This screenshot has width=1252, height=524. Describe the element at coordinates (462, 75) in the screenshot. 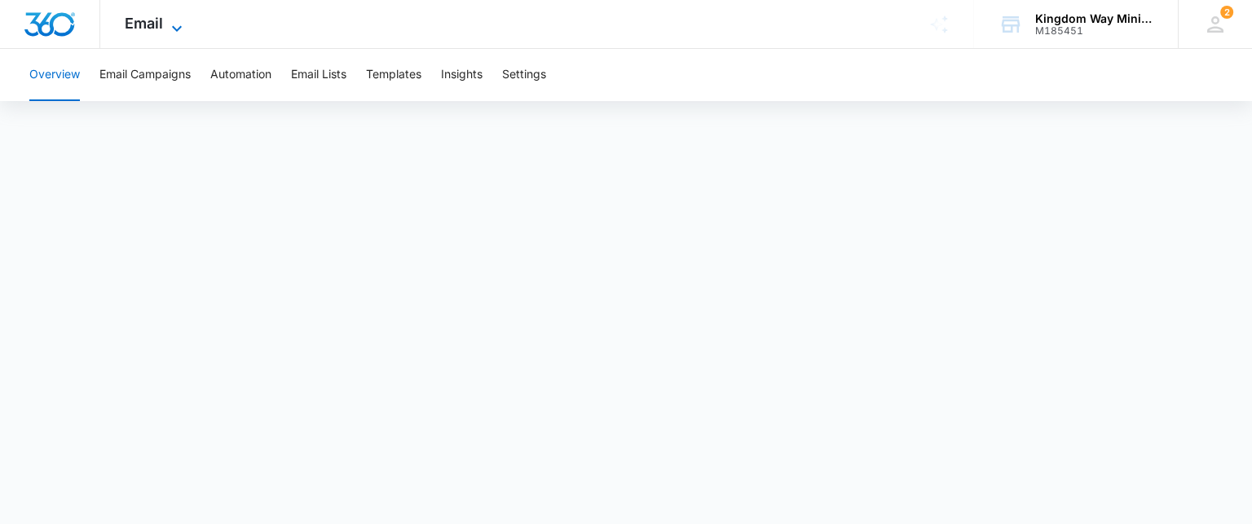

I see `button: Insights` at that location.